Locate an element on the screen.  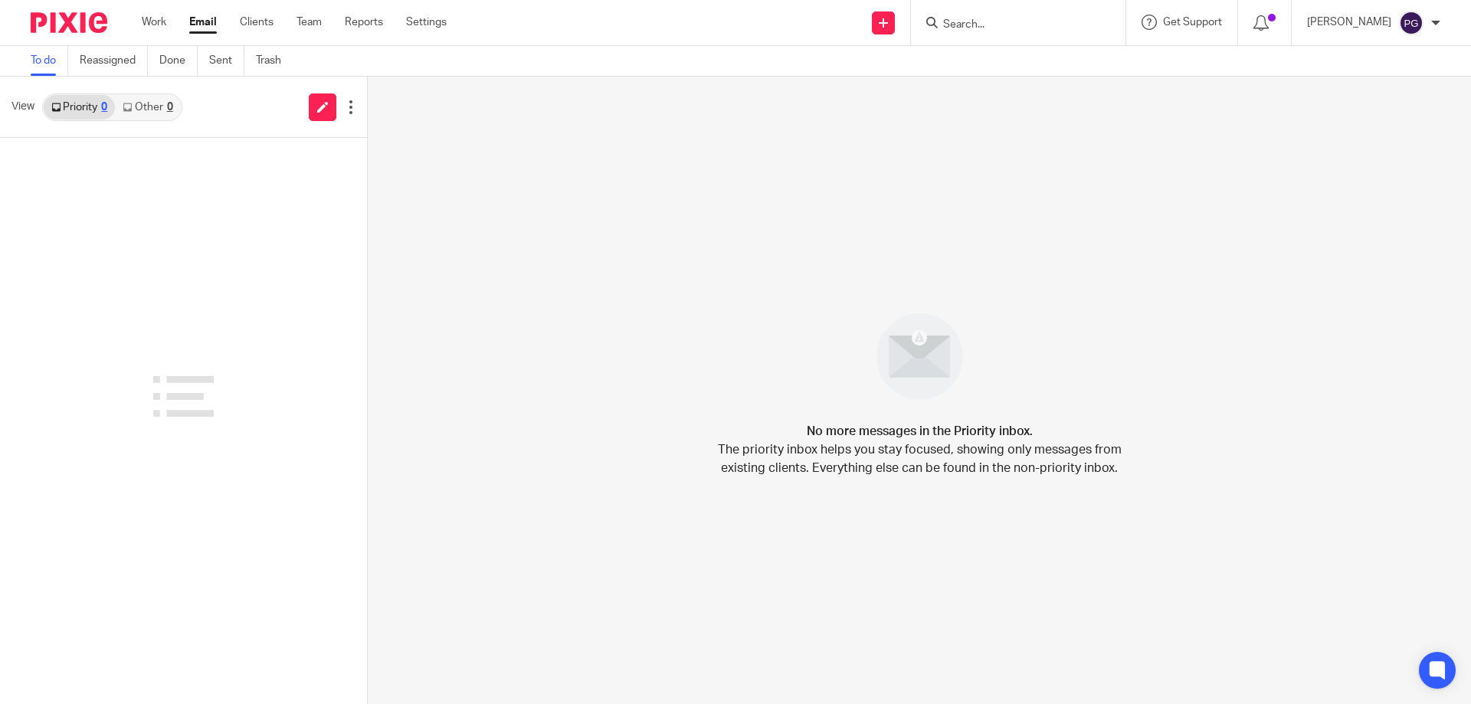
a: Clients is located at coordinates (257, 22).